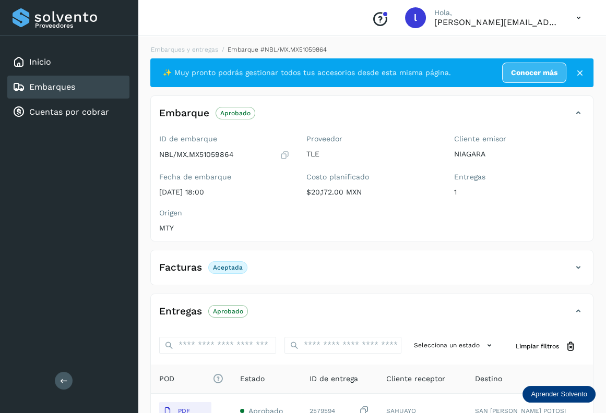 The width and height of the screenshot is (606, 413). Describe the element at coordinates (372, 117) in the screenshot. I see `div: EmbarqueAprobado` at that location.